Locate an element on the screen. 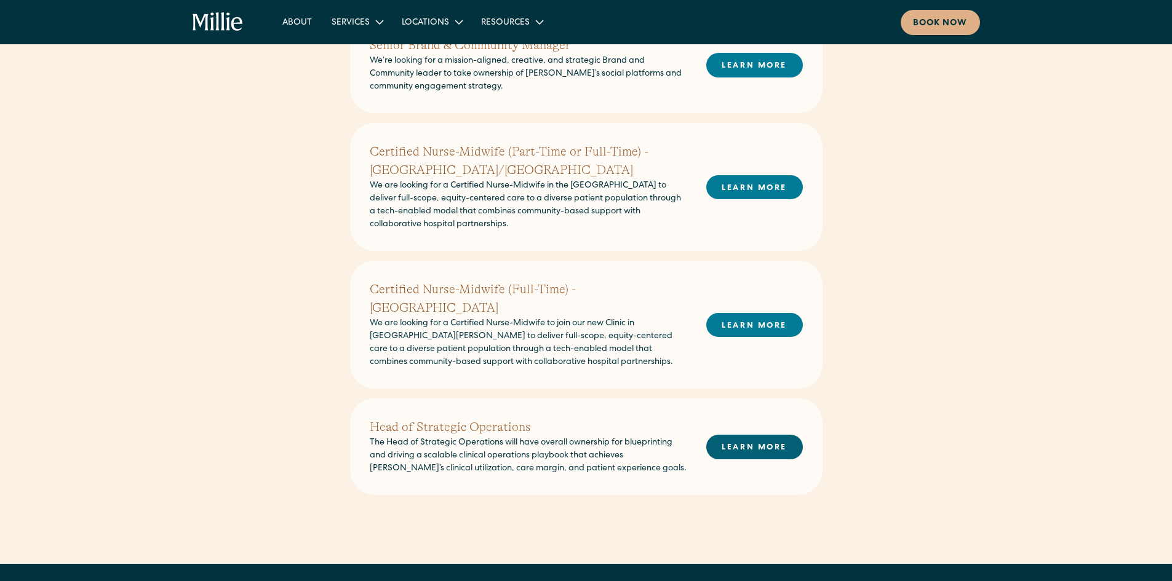 The width and height of the screenshot is (1172, 581). p: We’re looking for a mission-aligned, creative, and strategic Brand and Community leader to take o... is located at coordinates (528, 74).